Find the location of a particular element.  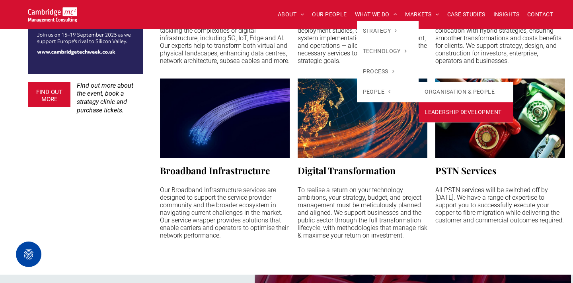

a: CONTACT is located at coordinates (540, 14).